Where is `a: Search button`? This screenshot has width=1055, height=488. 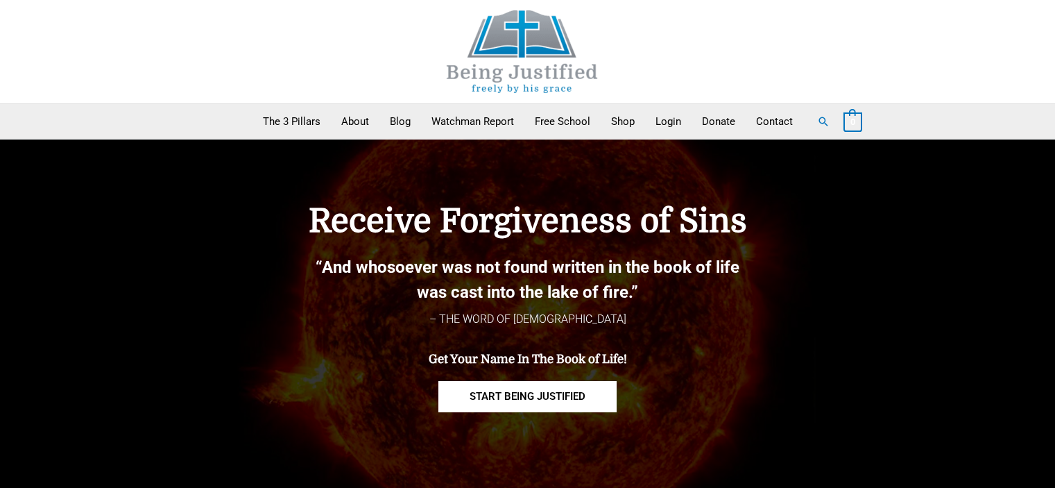 a: Search button is located at coordinates (823, 121).